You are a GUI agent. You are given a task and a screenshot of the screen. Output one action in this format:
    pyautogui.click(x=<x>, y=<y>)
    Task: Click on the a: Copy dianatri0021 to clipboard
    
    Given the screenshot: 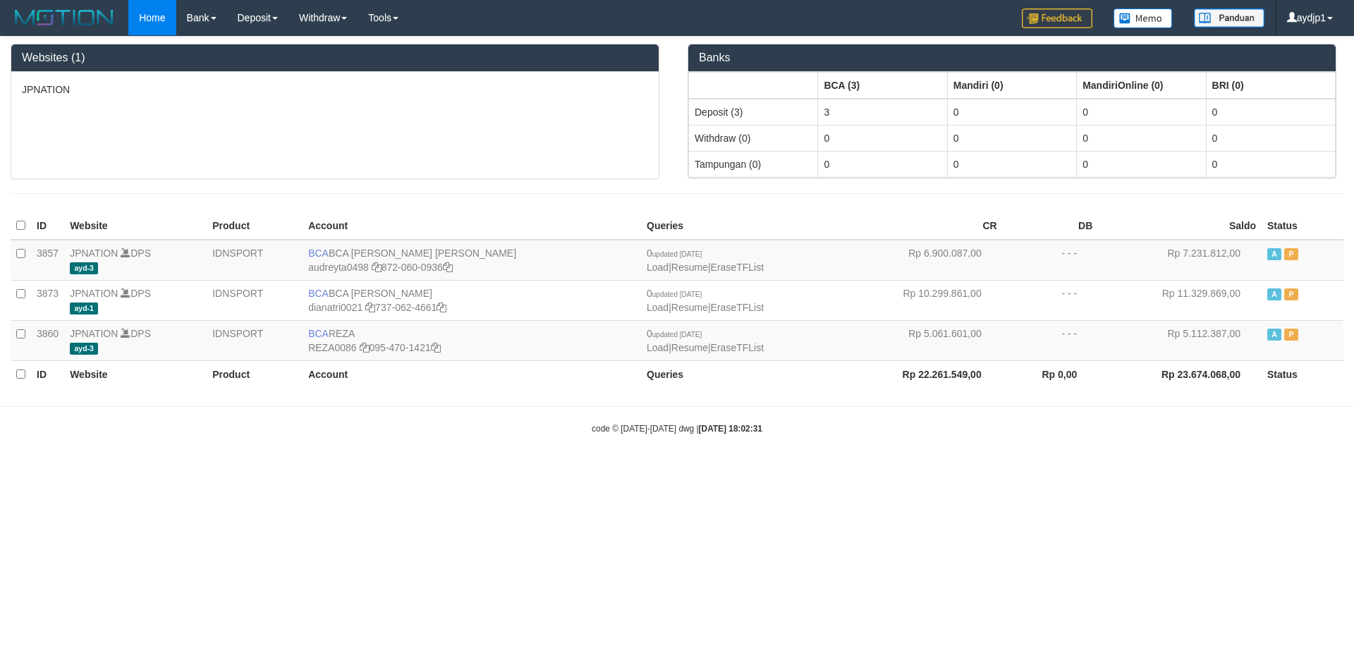 What is the action you would take?
    pyautogui.click(x=370, y=308)
    